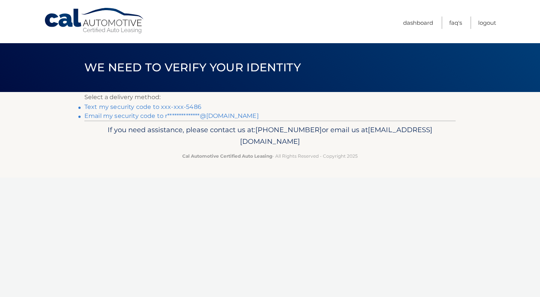  What do you see at coordinates (270, 156) in the screenshot?
I see `p: - All Rights Reserved - Copyright 2025` at bounding box center [270, 156].